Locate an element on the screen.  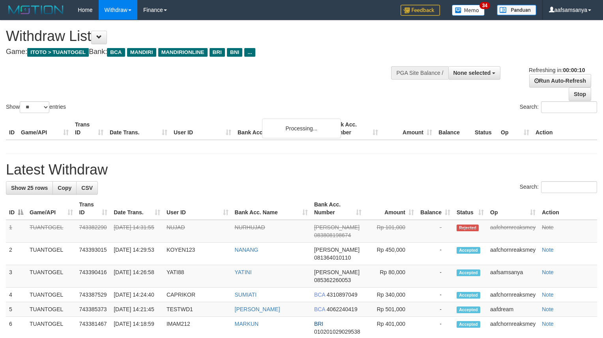
th: ID: activate to sort column descending is located at coordinates (16, 209).